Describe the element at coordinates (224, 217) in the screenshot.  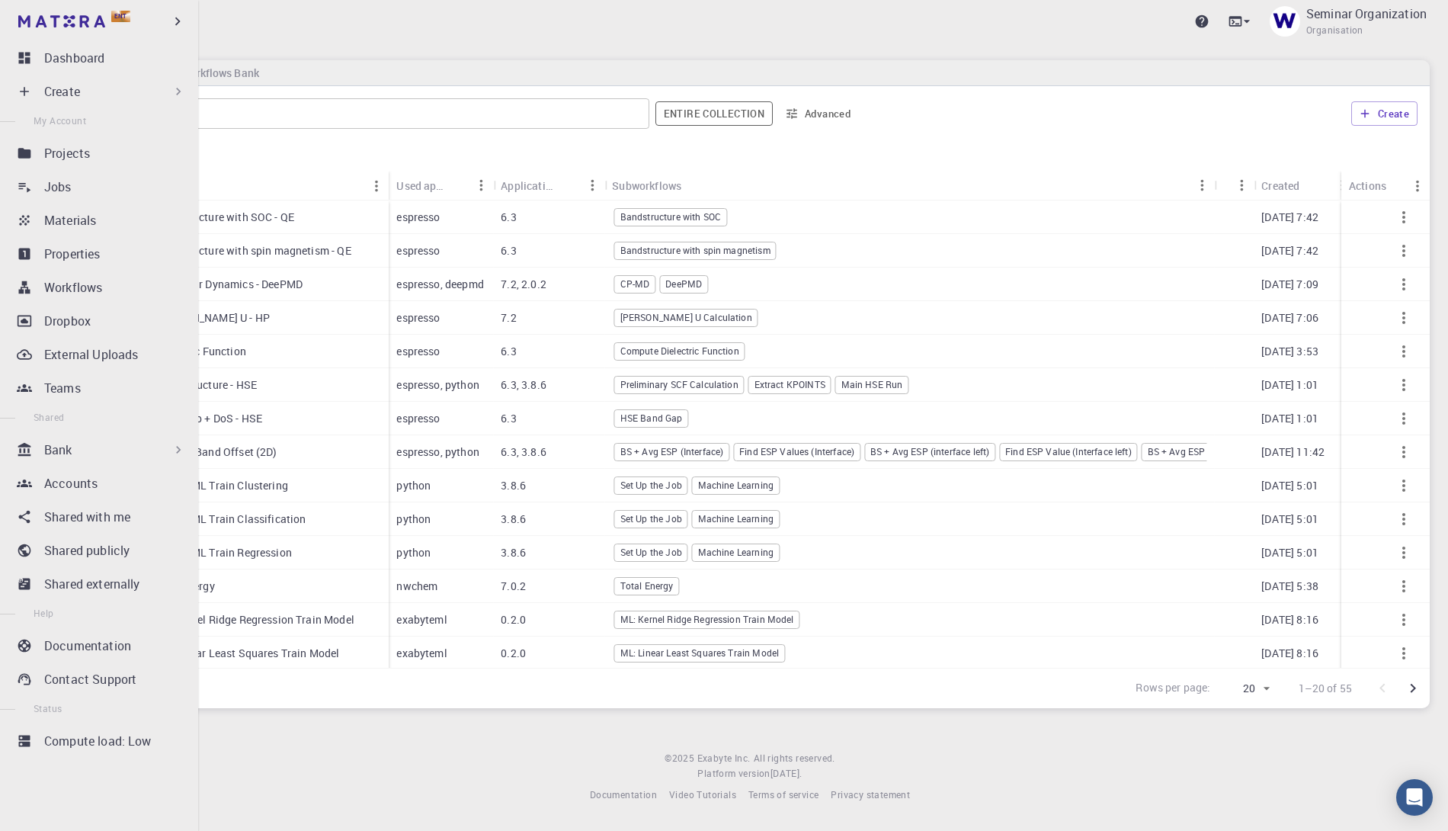
I see `p: Bandstructure with SOC - QE` at that location.